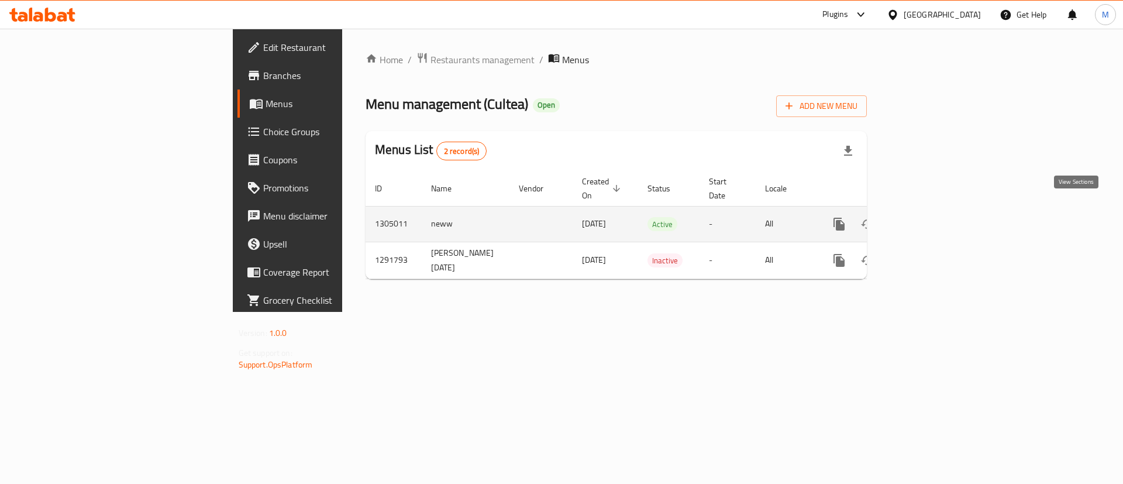 The image size is (1123, 484). I want to click on a: Coverage Report, so click(329, 272).